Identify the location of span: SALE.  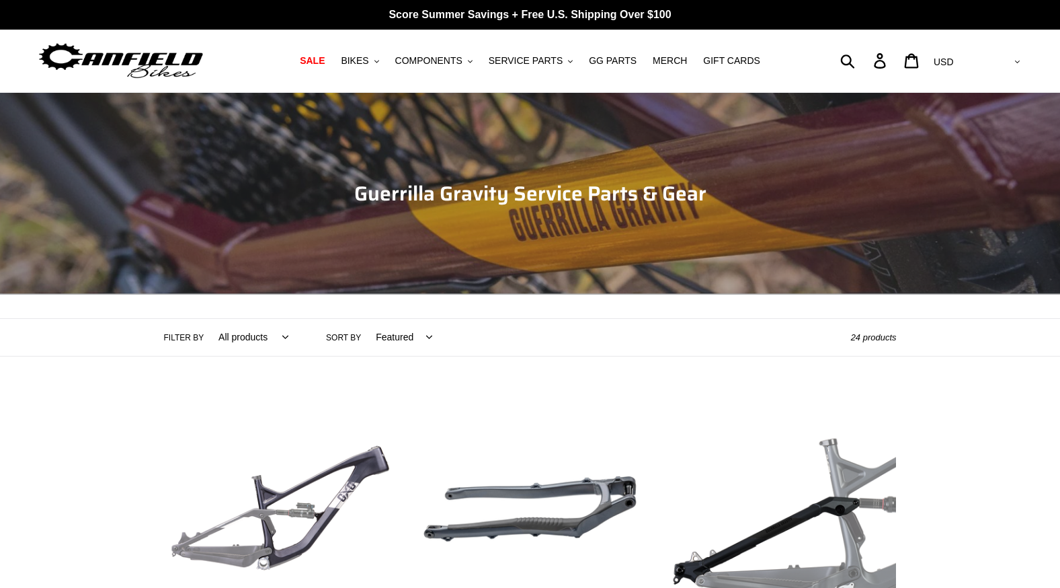
(312, 61).